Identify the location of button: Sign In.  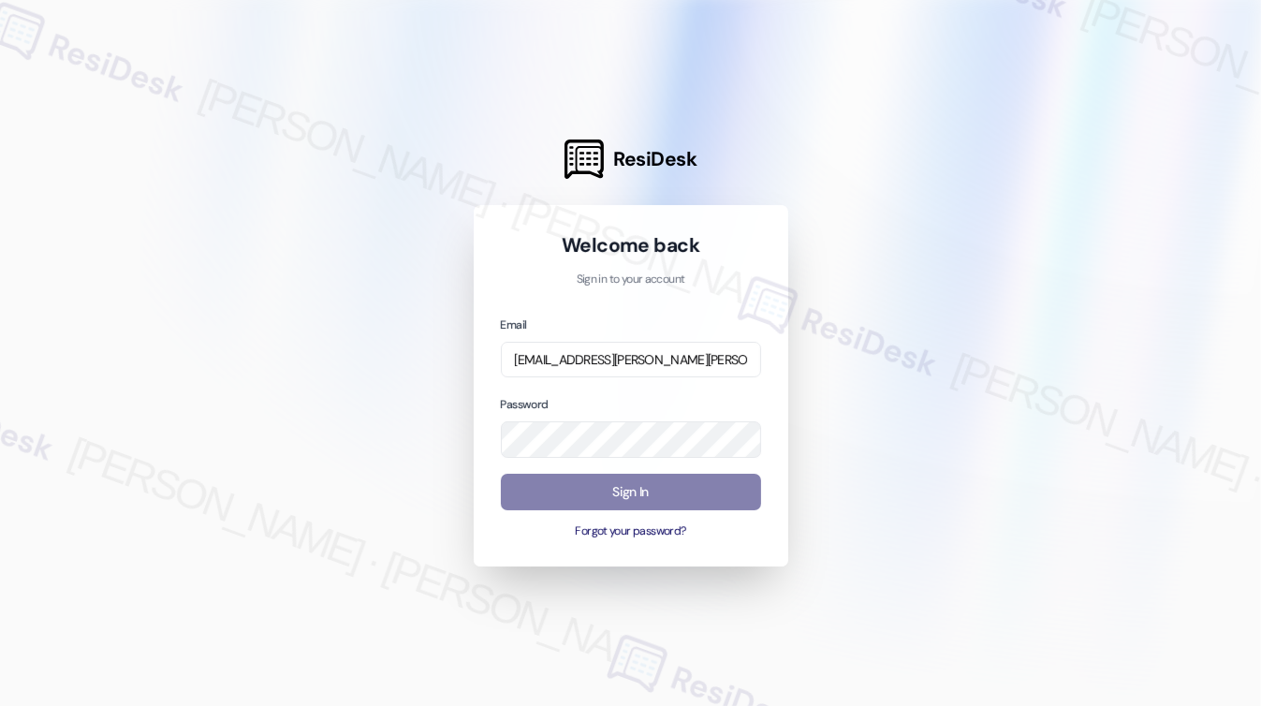
(631, 491).